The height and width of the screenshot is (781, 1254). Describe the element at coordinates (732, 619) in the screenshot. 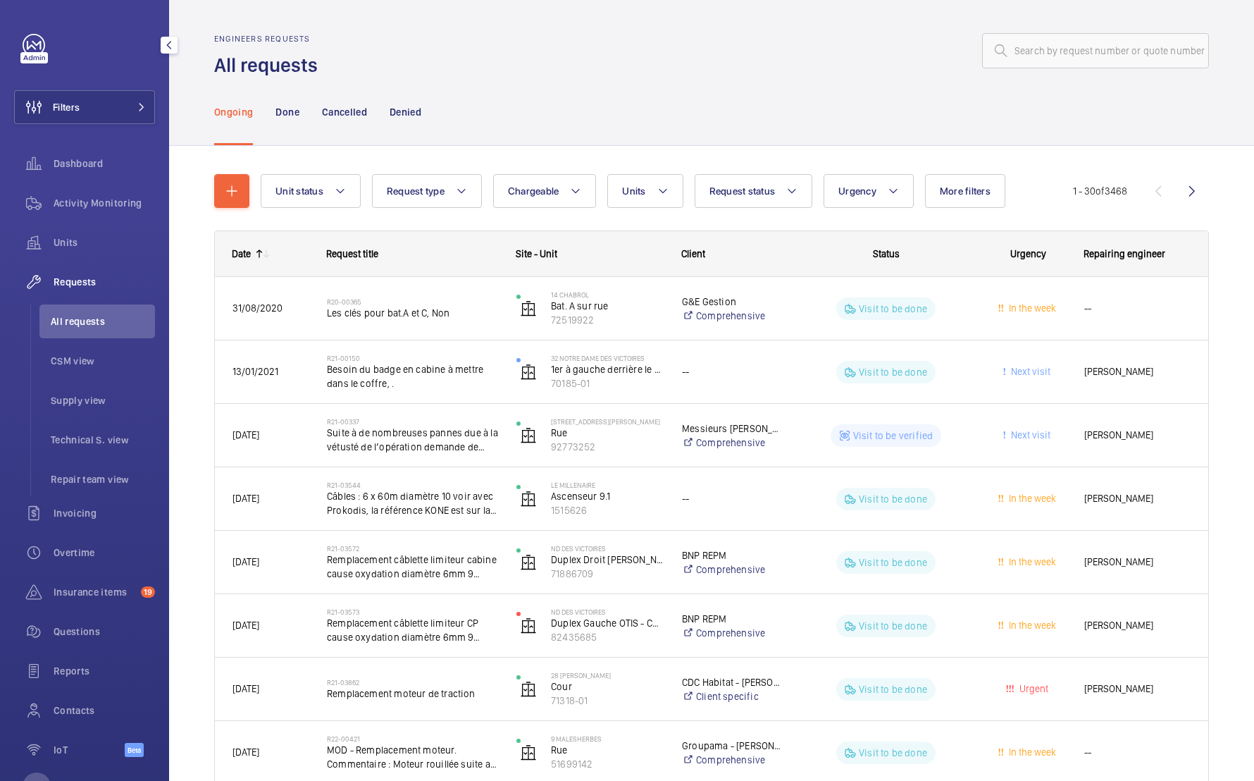

I see `p: BNP REPM` at that location.